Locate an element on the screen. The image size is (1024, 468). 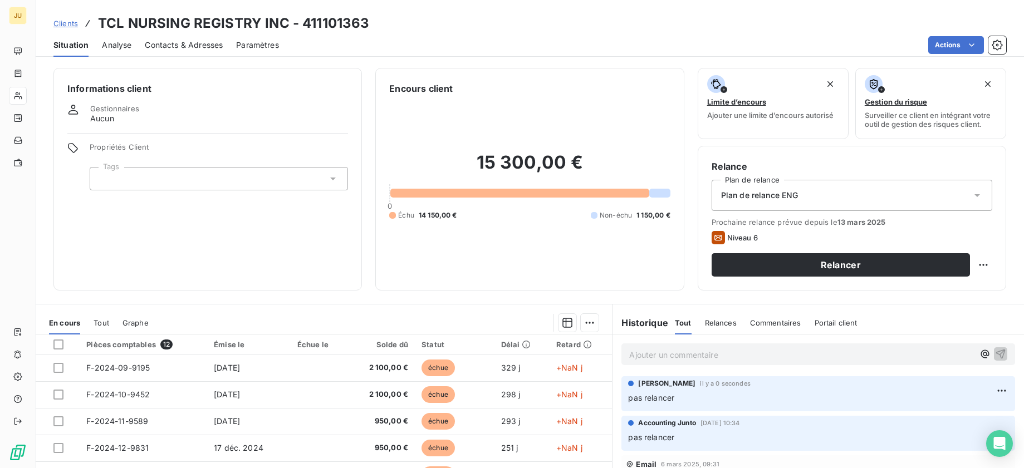
div: Solde dû is located at coordinates (381, 345).